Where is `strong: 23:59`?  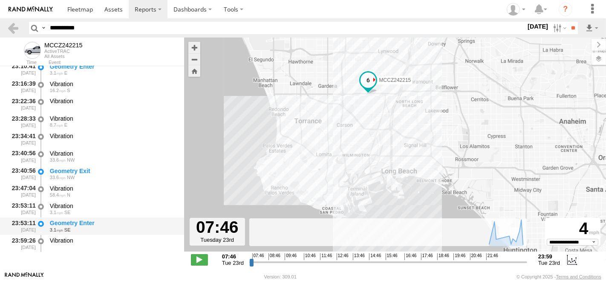 strong: 23:59 is located at coordinates (549, 256).